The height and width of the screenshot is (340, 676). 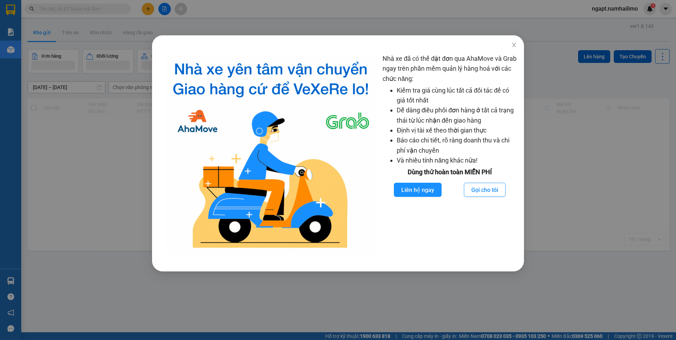 I want to click on div: Nhà xe đã có thể đặt đơn qua AhaMove và Grab ngay trên phần mềm quản lý hàng hoá với các chức năng:, so click(x=449, y=154).